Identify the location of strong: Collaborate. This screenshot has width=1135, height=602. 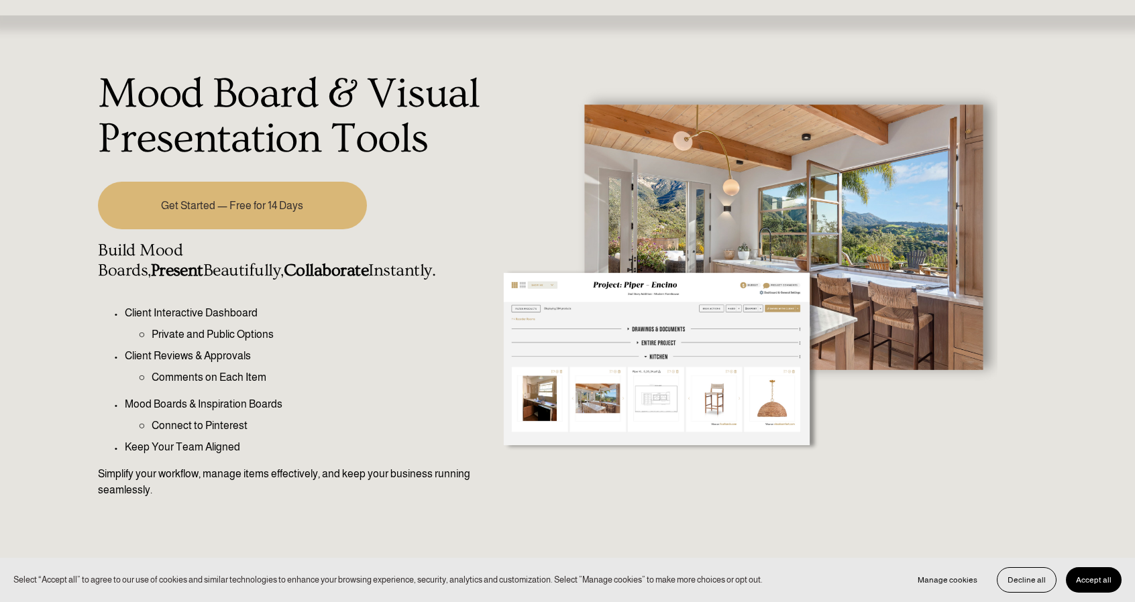
(326, 270).